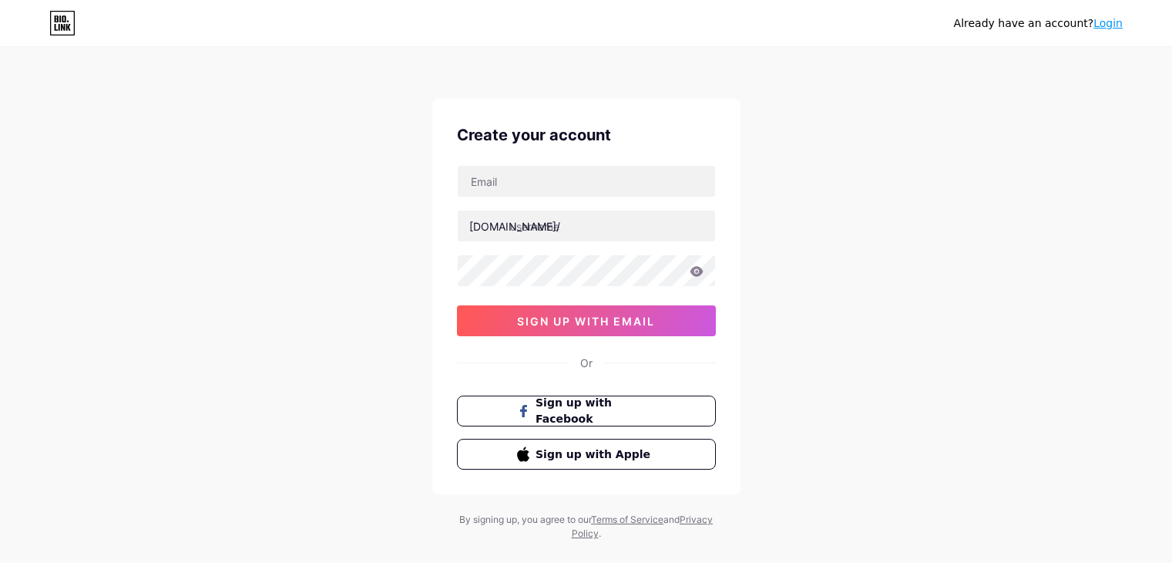 This screenshot has width=1172, height=563. I want to click on a: Sign up with Apple, so click(586, 454).